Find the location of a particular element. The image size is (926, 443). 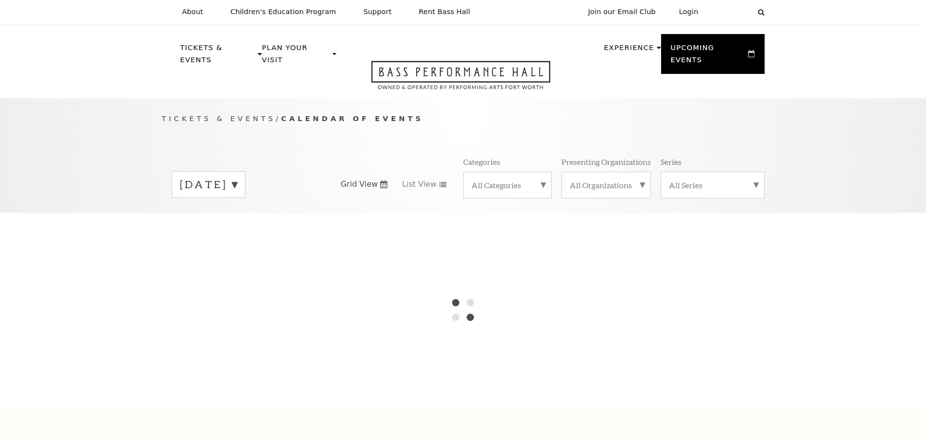

label: All Organizations is located at coordinates (606, 185).